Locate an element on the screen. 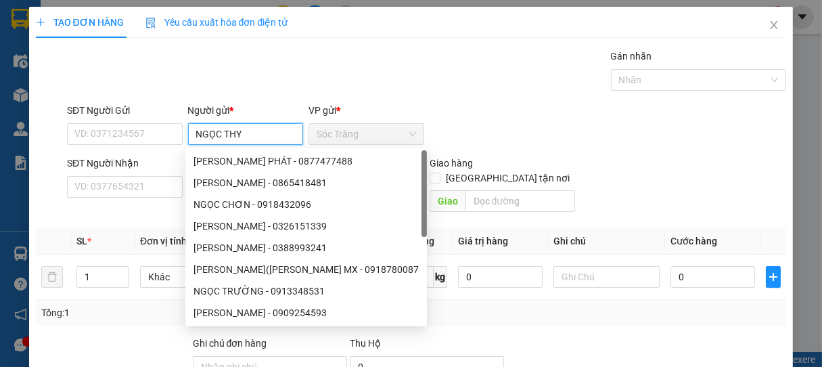  button: Close is located at coordinates (774, 26).